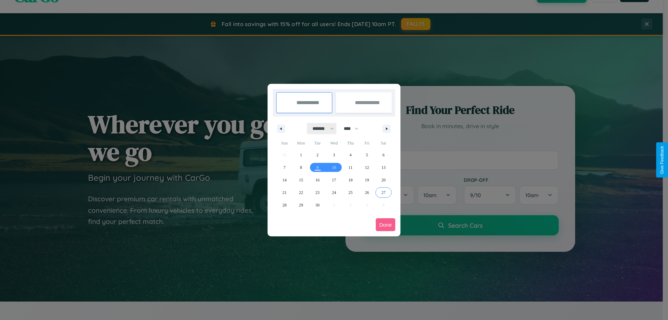 The image size is (668, 320). What do you see at coordinates (334, 192) in the screenshot?
I see `span: 24` at bounding box center [334, 192].